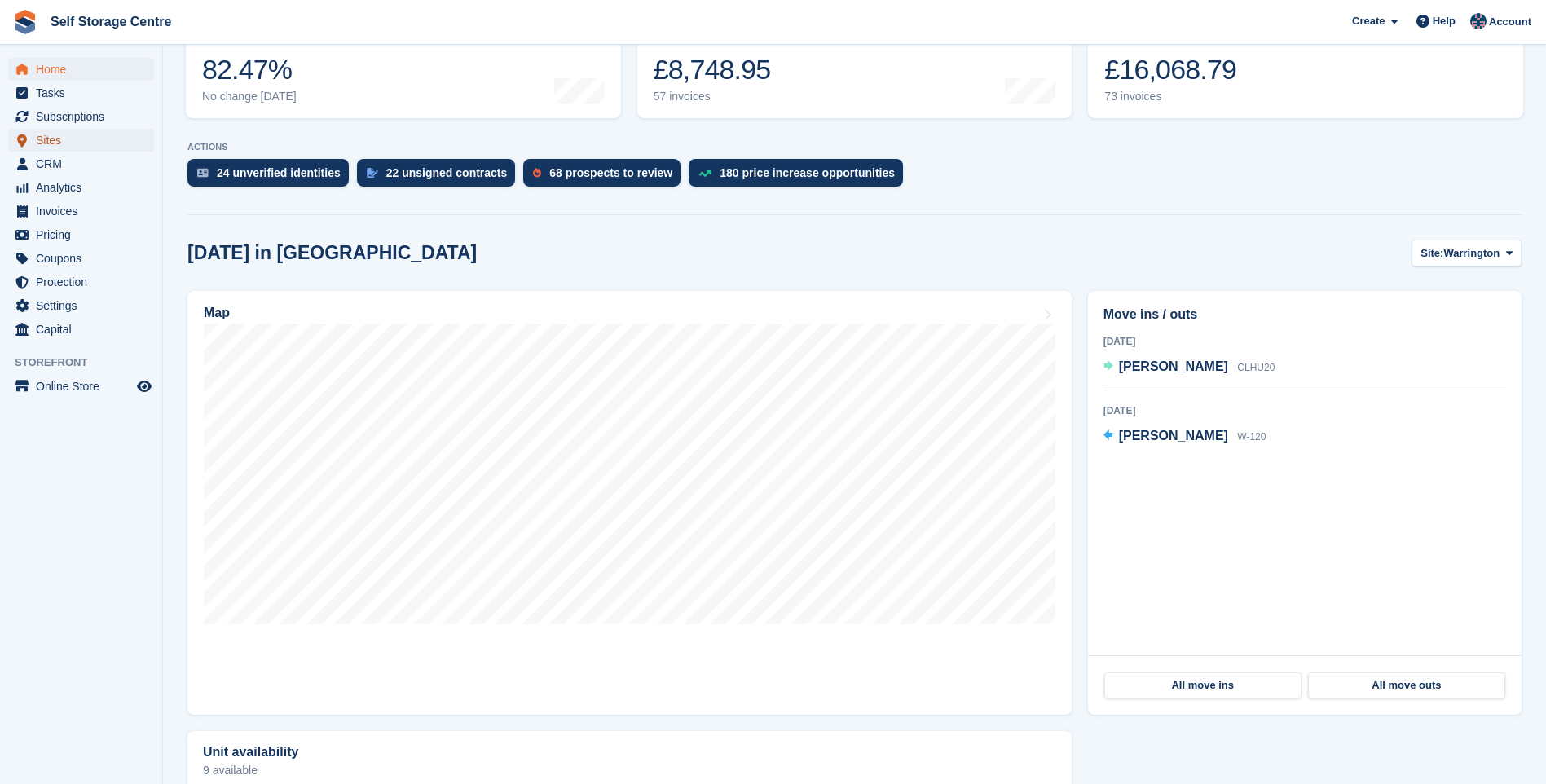 This screenshot has width=1546, height=784. Describe the element at coordinates (855, 66) in the screenshot. I see `a: Month-to-date sales £8,748.95 57 invoices` at that location.